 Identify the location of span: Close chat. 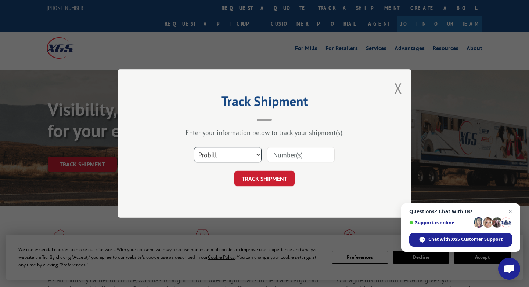
(510, 212).